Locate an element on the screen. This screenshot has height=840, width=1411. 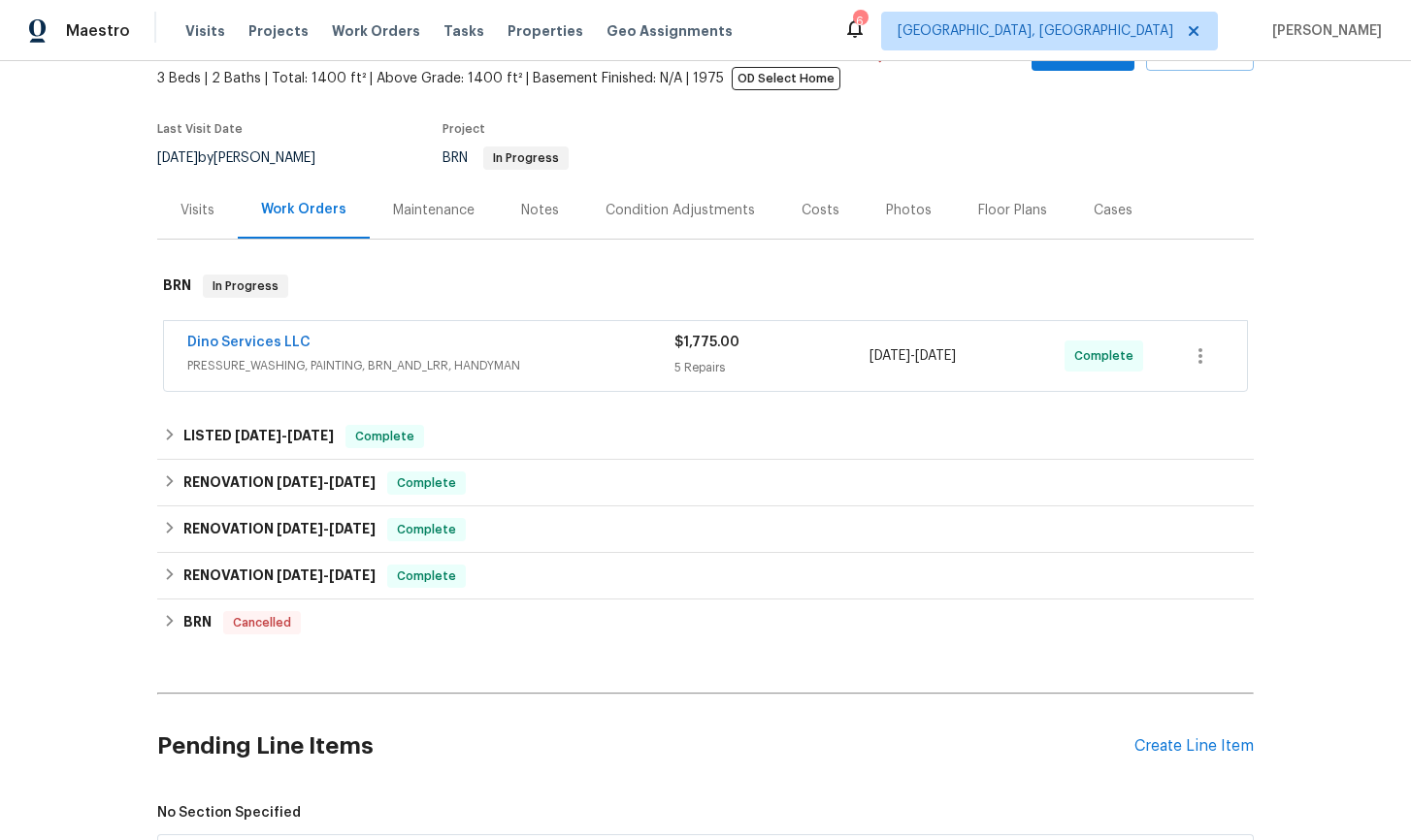
span: Last Visit Date is located at coordinates (200, 129).